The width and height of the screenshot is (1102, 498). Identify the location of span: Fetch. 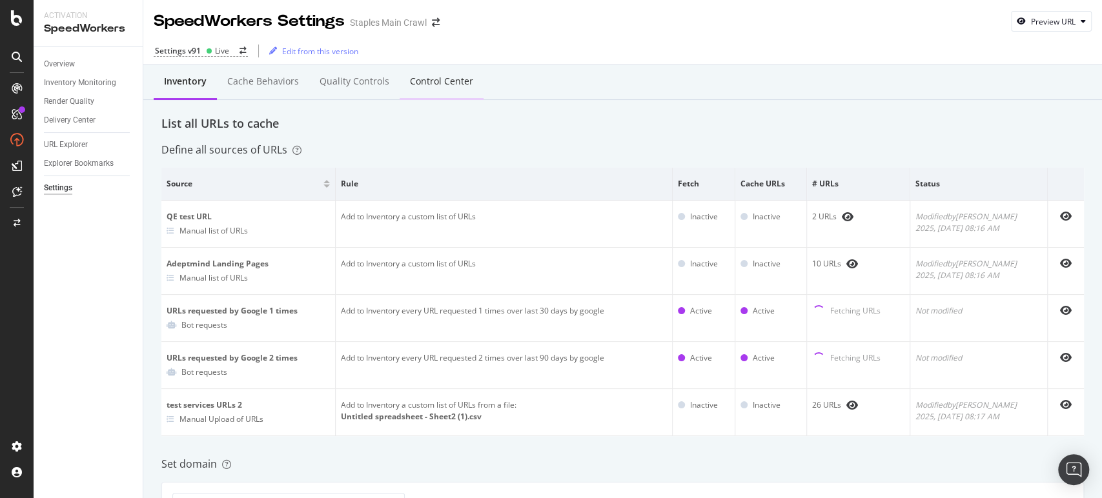
(702, 184).